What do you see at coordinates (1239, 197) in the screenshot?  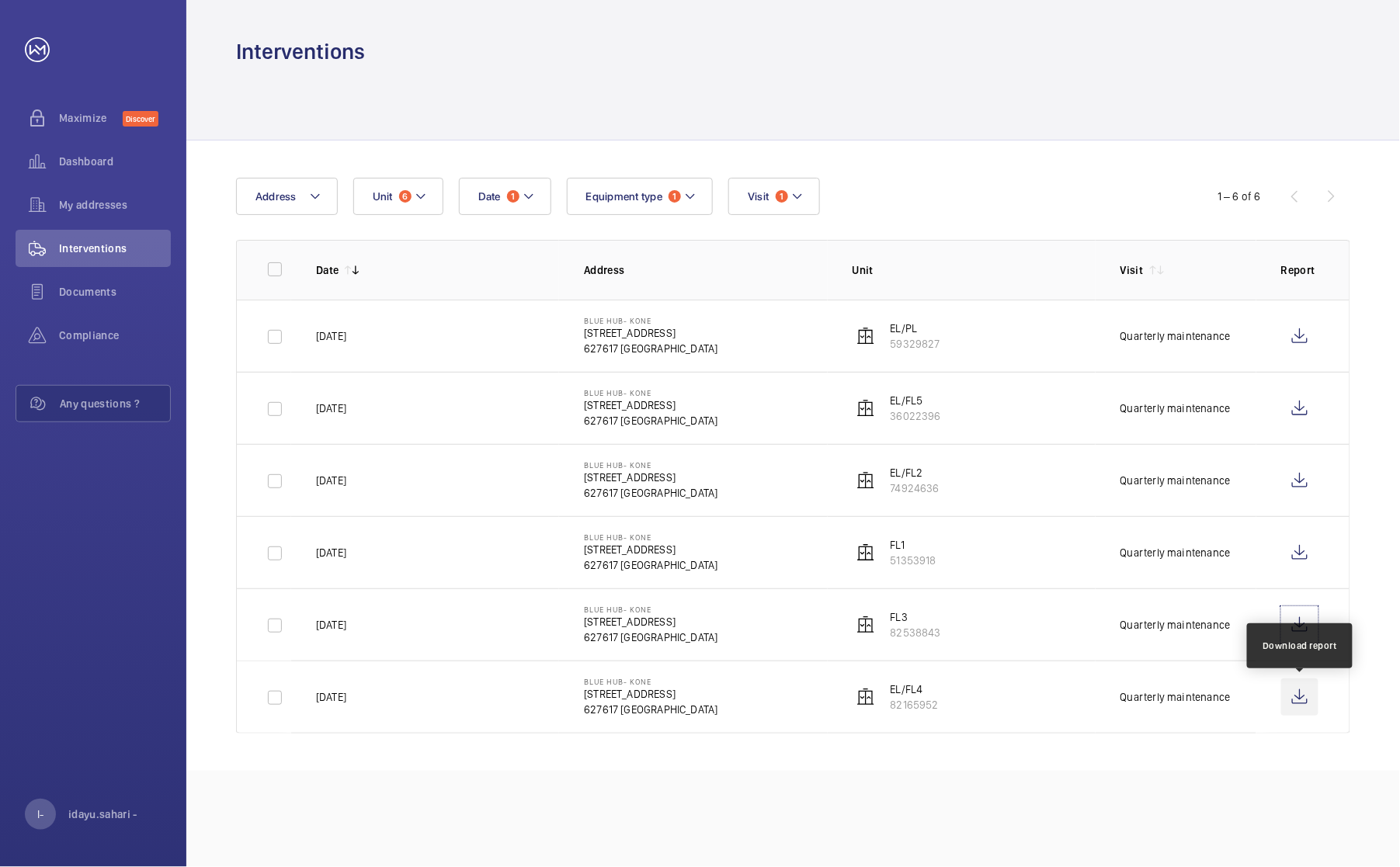 I see `div: 1 – 6 of 6` at bounding box center [1239, 197].